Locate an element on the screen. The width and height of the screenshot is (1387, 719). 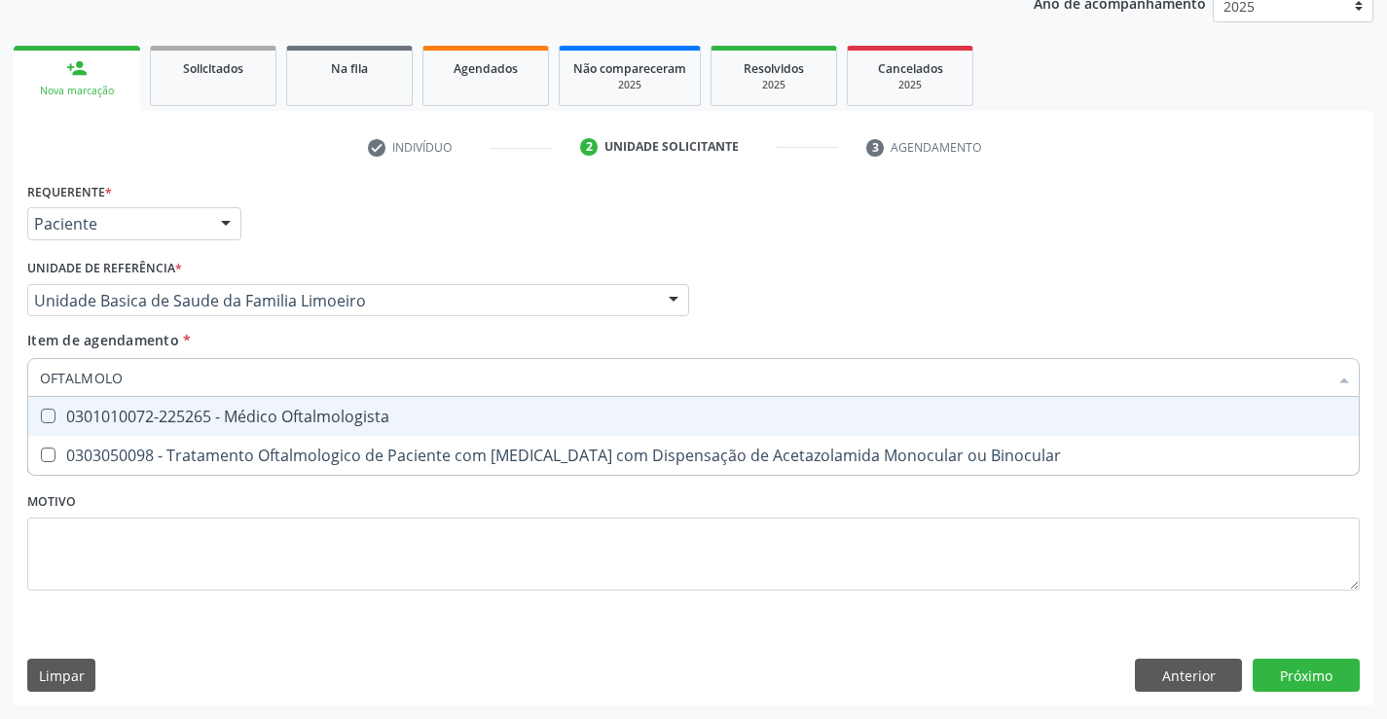
span: Paciente is located at coordinates (118, 224).